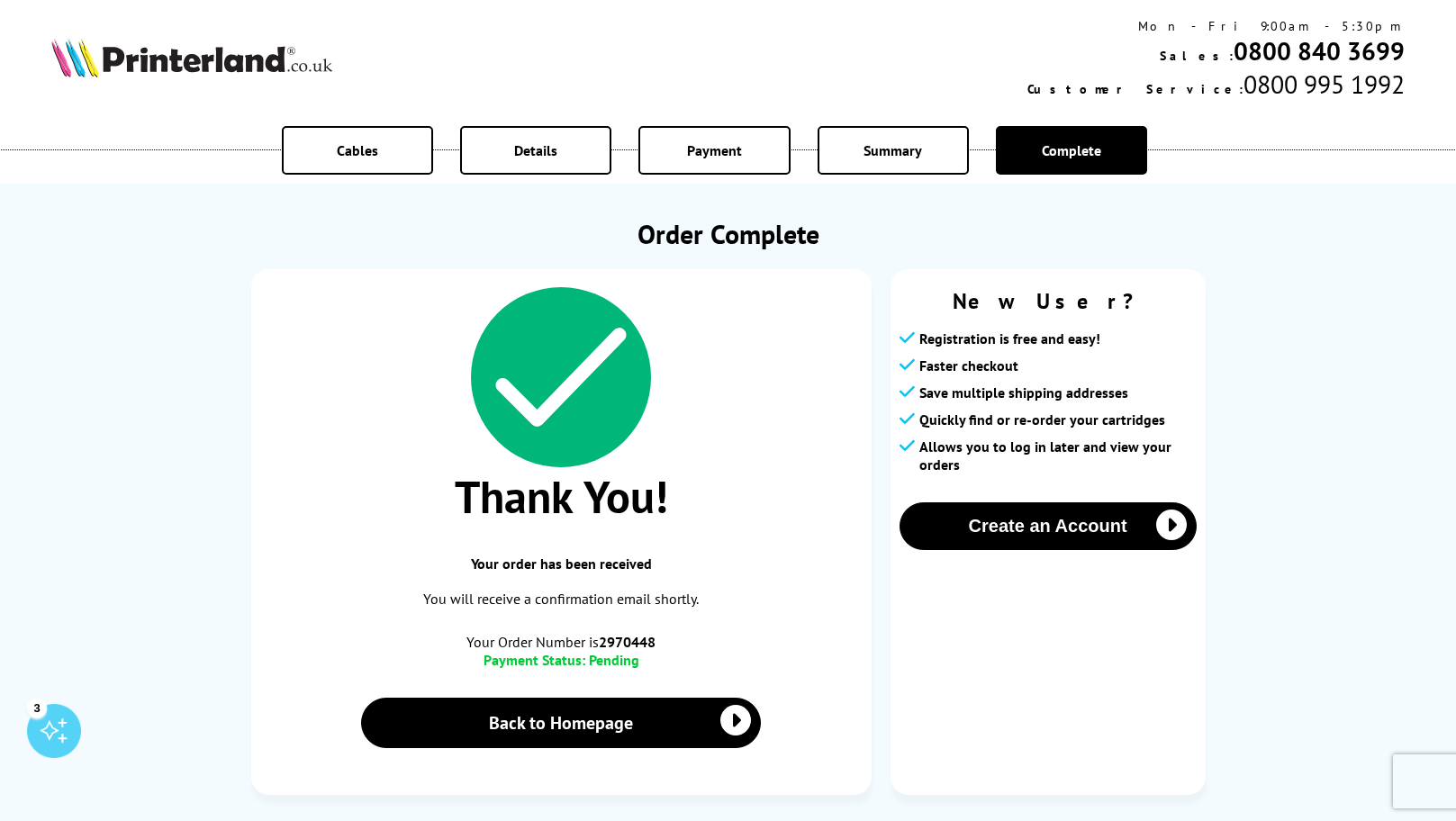 This screenshot has height=821, width=1456. Describe the element at coordinates (192, 57) in the screenshot. I see `img: Printerland Logo` at that location.